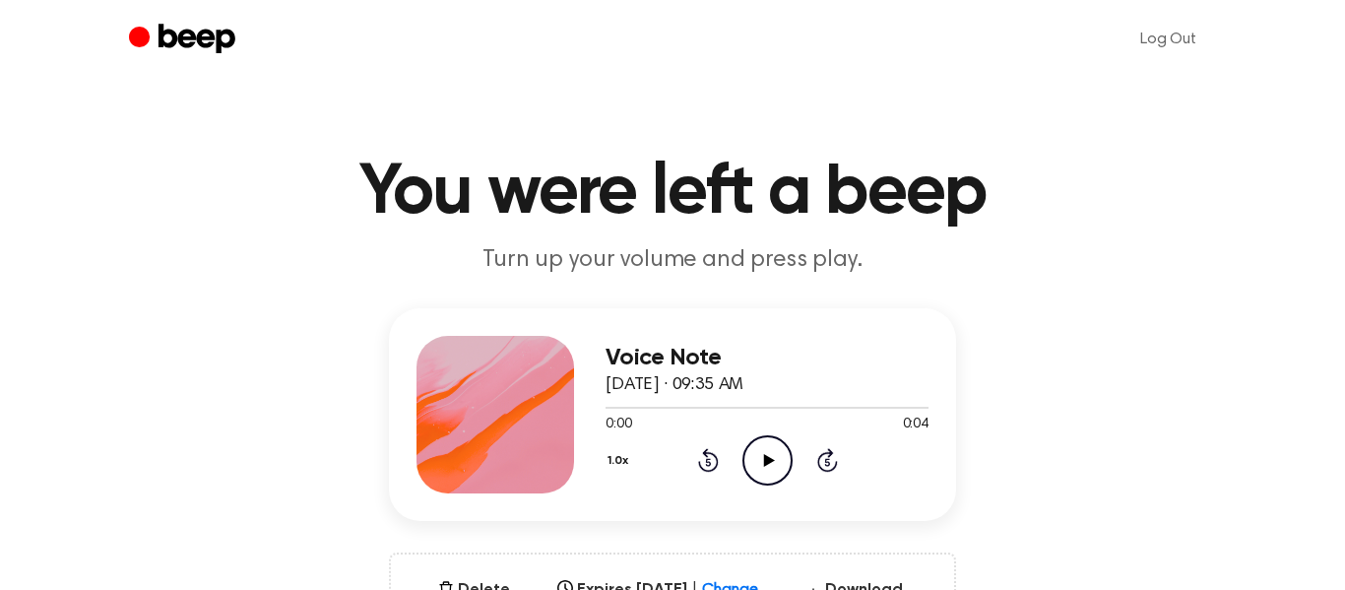 Image resolution: width=1345 pixels, height=590 pixels. I want to click on a: Log Out, so click(1168, 39).